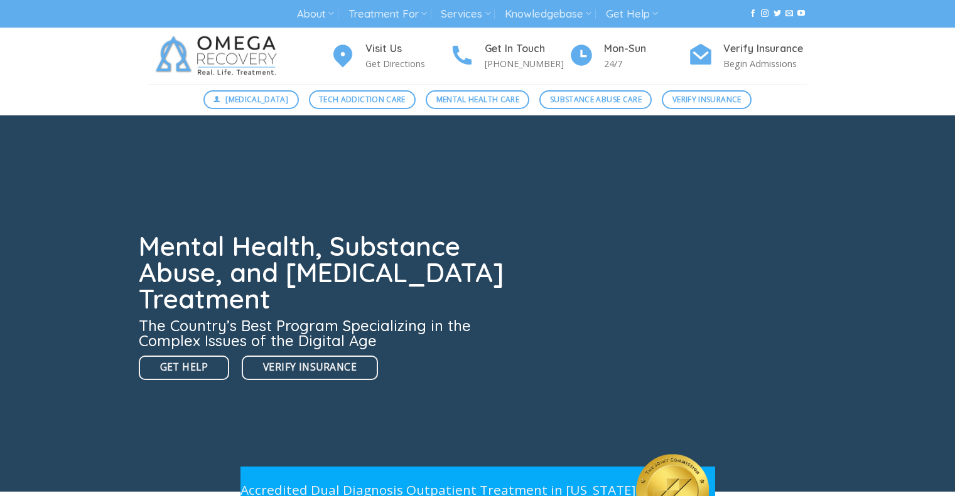 The image size is (955, 496). Describe the element at coordinates (218, 56) in the screenshot. I see `img: Omega Recovery` at that location.